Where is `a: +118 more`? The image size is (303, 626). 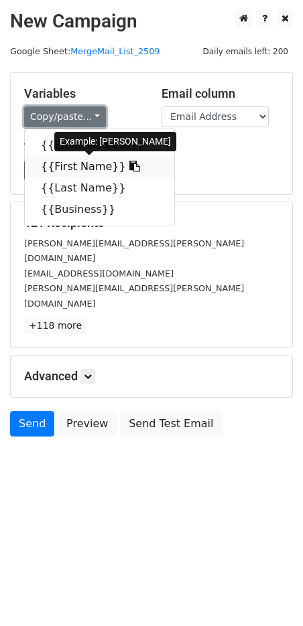
a: +118 more is located at coordinates (55, 325).